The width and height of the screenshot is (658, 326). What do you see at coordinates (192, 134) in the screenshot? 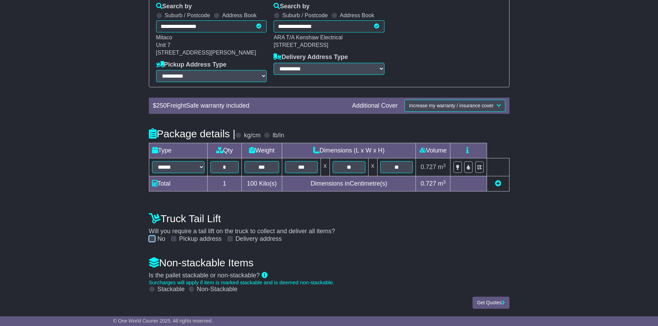
I see `h4: Package details |` at bounding box center [192, 134].